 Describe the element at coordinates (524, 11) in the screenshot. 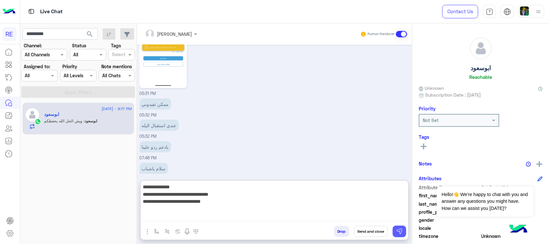

I see `img: userImage` at that location.